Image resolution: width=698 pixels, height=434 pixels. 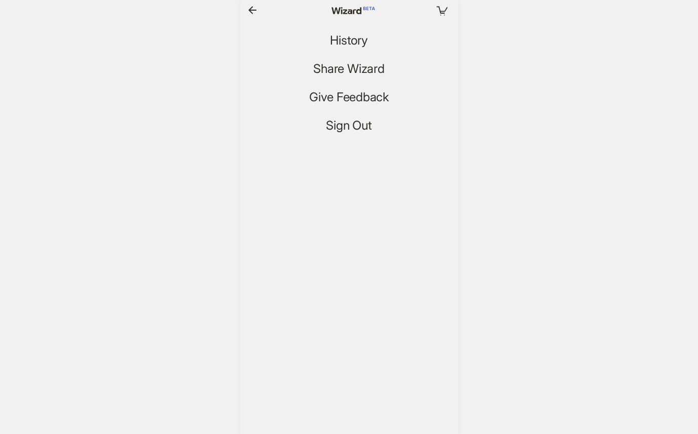 I want to click on span: Share Wizard, so click(x=349, y=69).